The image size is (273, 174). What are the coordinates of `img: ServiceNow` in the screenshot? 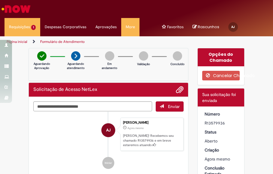 It's located at (16, 9).